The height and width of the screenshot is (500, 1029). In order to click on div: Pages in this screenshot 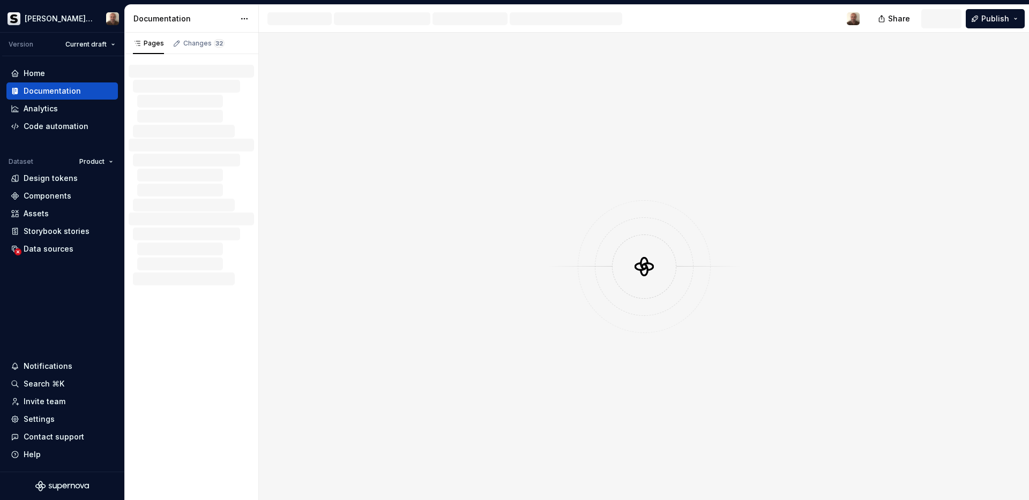, I will do `click(148, 43)`.